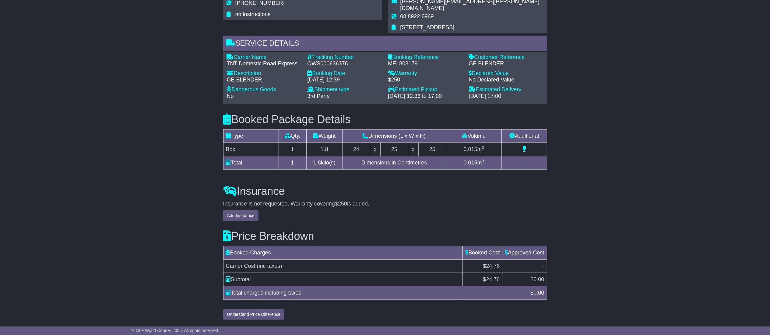 This screenshot has height=335, width=770. I want to click on div: Estimated Delivery, so click(506, 90).